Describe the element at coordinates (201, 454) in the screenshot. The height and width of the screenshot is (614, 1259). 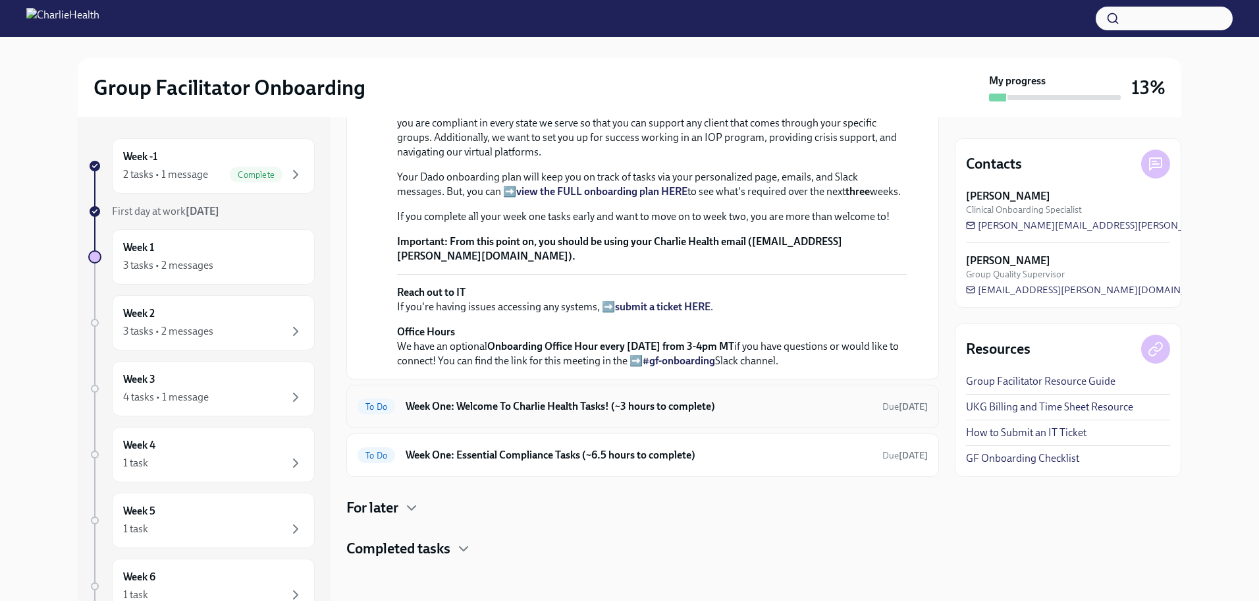
I see `a: Week 41 task` at that location.